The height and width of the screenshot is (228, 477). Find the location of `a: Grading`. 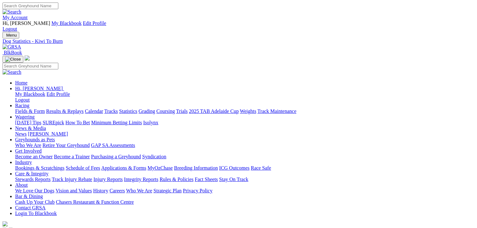

a: Grading is located at coordinates (147, 111).